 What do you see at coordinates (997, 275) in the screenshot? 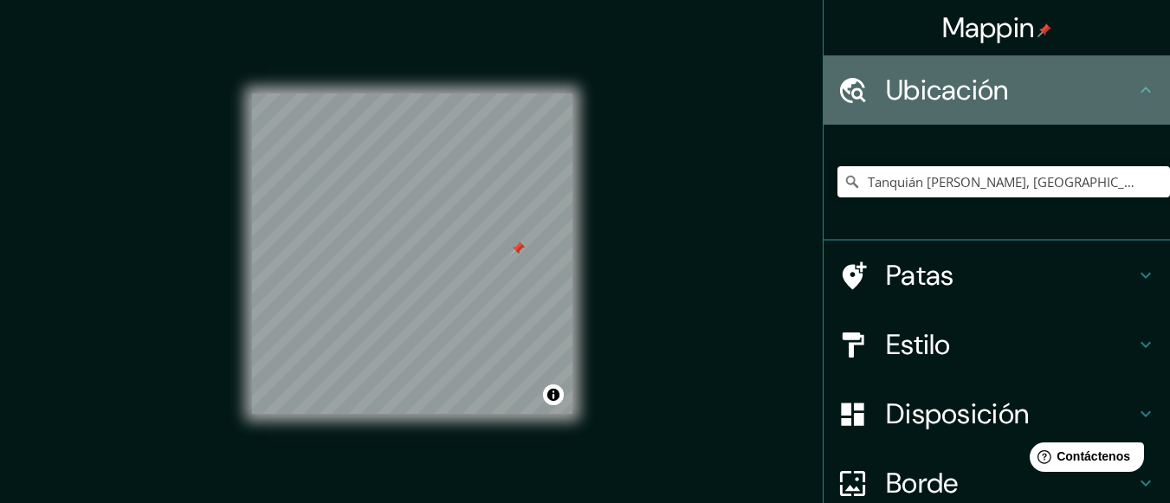
I see `div: Patas` at bounding box center [997, 275].